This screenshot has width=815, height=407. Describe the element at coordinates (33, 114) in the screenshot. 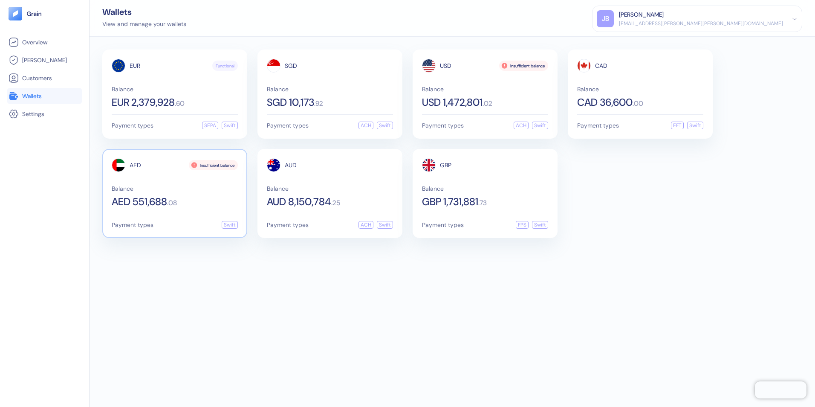

I see `span: Settings` at that location.